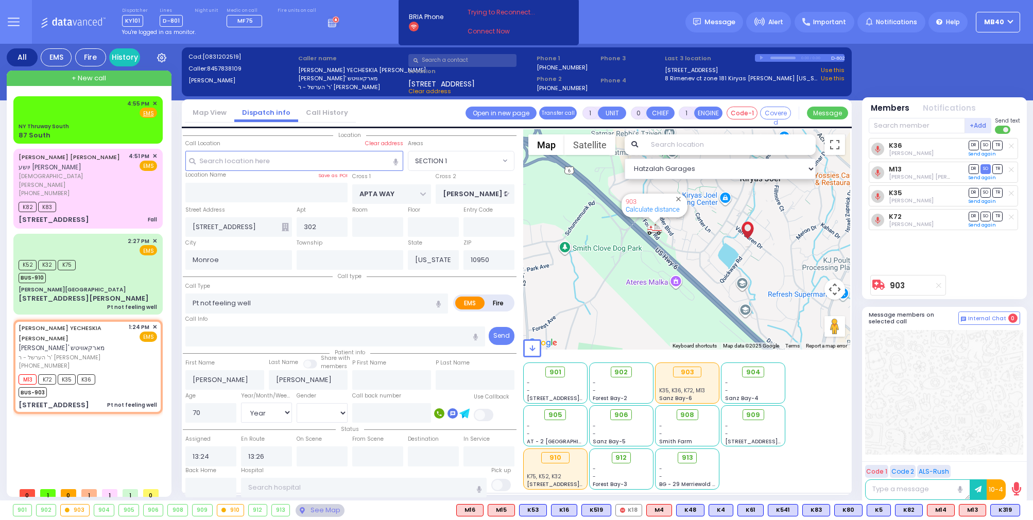 Image resolution: width=1033 pixels, height=520 pixels. What do you see at coordinates (878, 510) in the screenshot?
I see `div: K5` at bounding box center [878, 510].